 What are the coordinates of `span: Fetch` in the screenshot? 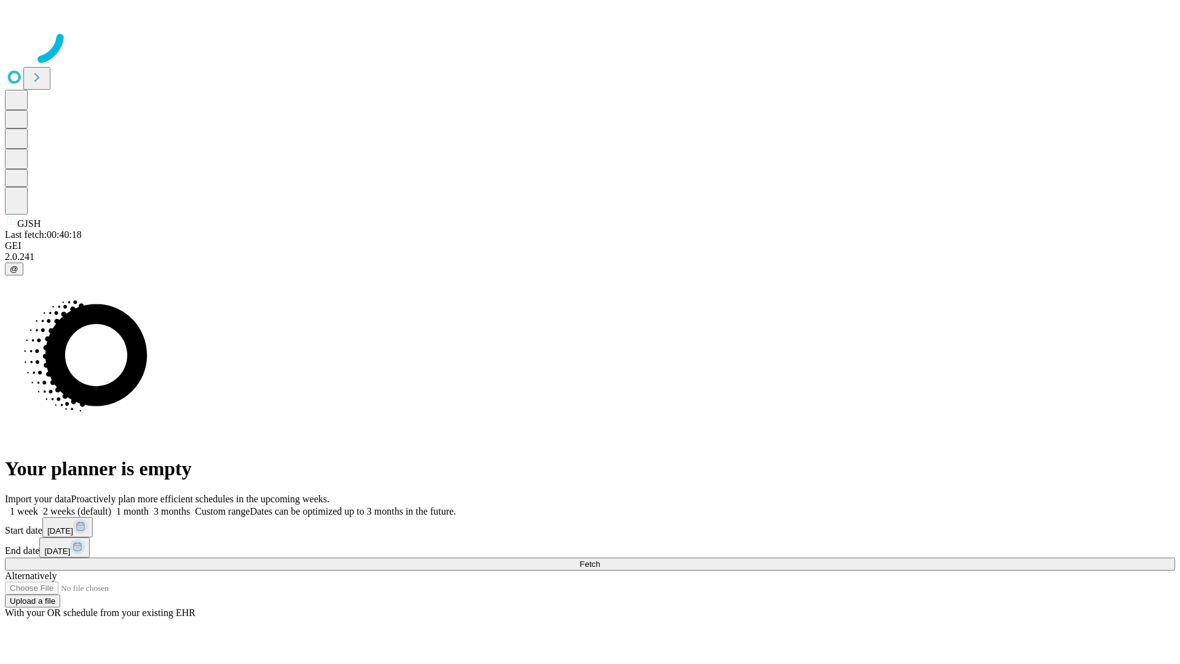 It's located at (589, 563).